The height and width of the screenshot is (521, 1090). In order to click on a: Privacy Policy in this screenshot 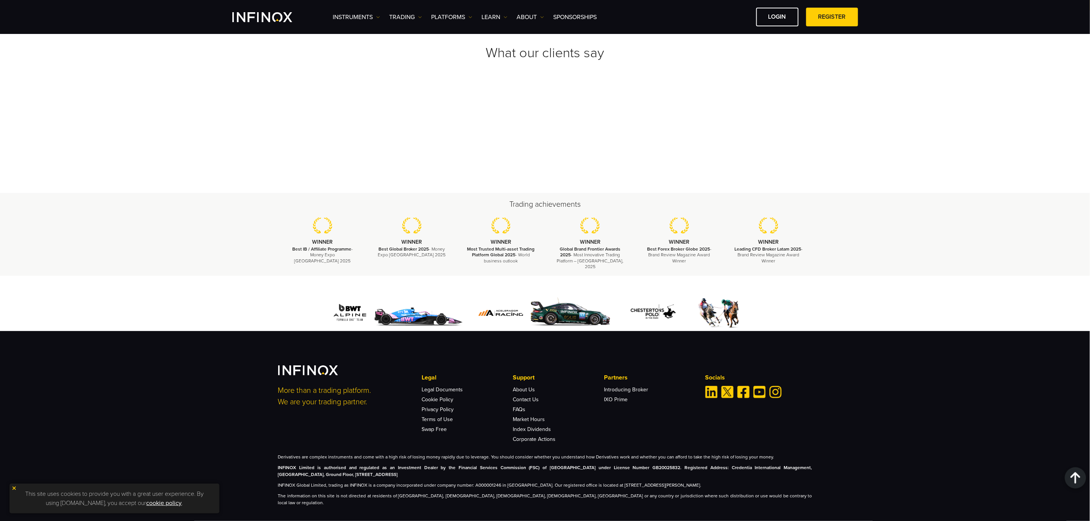, I will do `click(438, 409)`.